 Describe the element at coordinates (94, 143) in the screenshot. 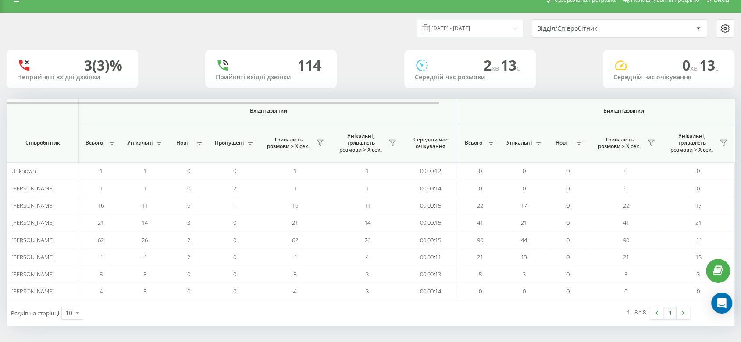

I see `span: Всього` at that location.